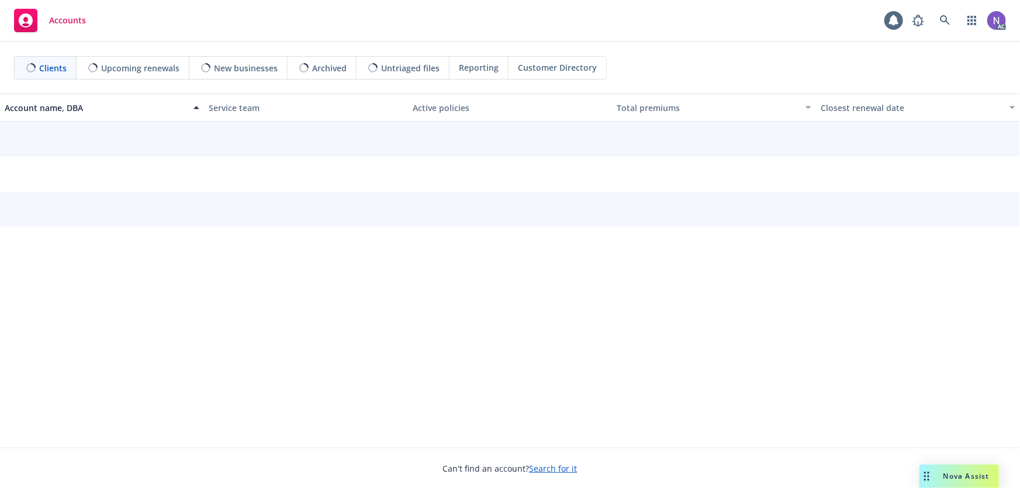 This screenshot has width=1020, height=488. What do you see at coordinates (53, 68) in the screenshot?
I see `span: Clients` at bounding box center [53, 68].